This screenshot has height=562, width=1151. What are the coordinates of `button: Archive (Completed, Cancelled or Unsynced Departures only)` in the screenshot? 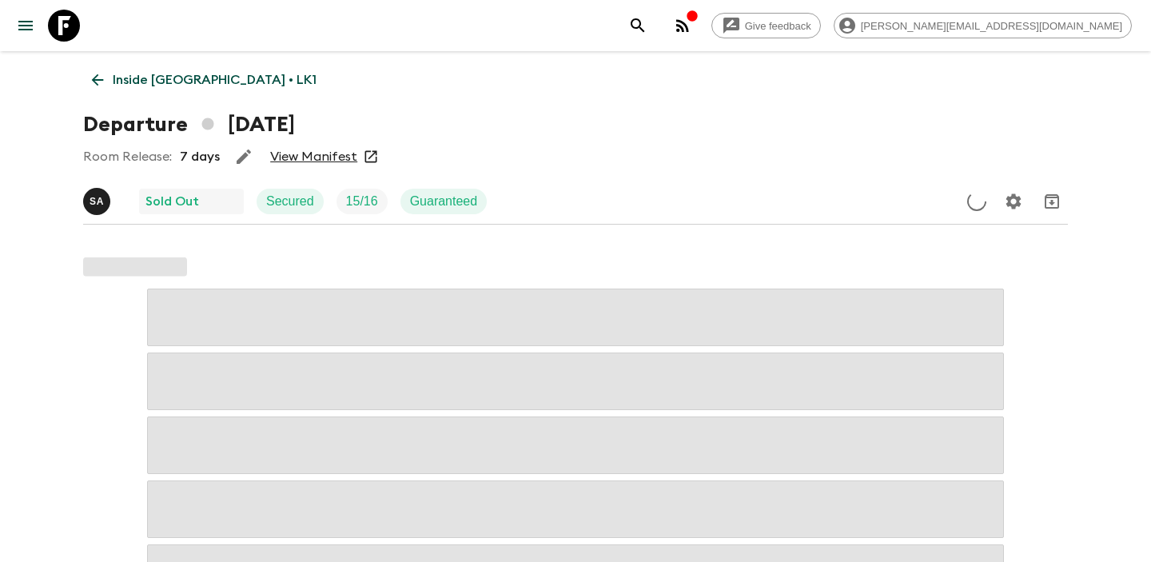 It's located at (1052, 201).